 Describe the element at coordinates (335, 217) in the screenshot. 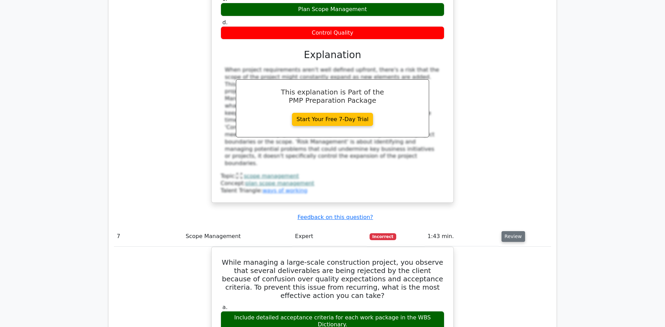

I see `a: Feedback on this question?` at that location.